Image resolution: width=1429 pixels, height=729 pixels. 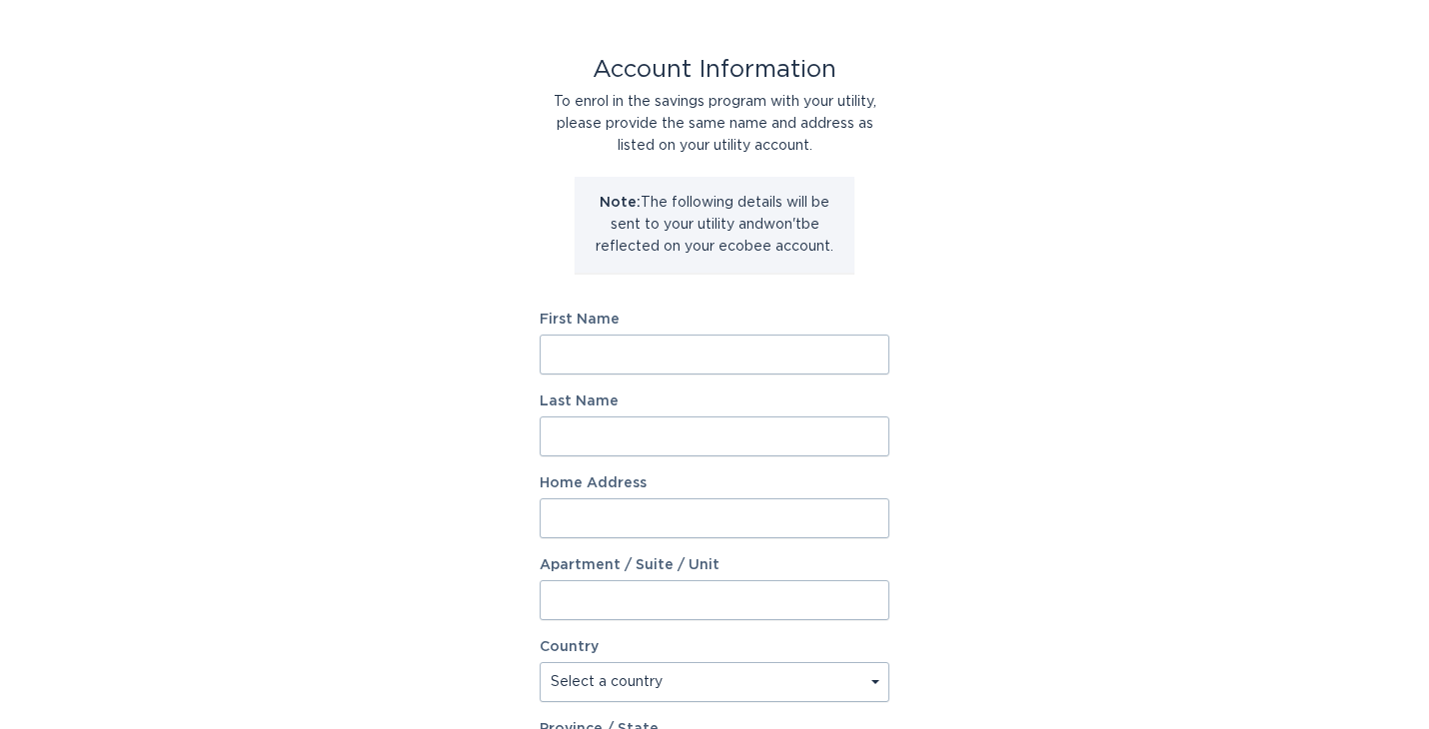 I want to click on label: Home Address, so click(x=714, y=484).